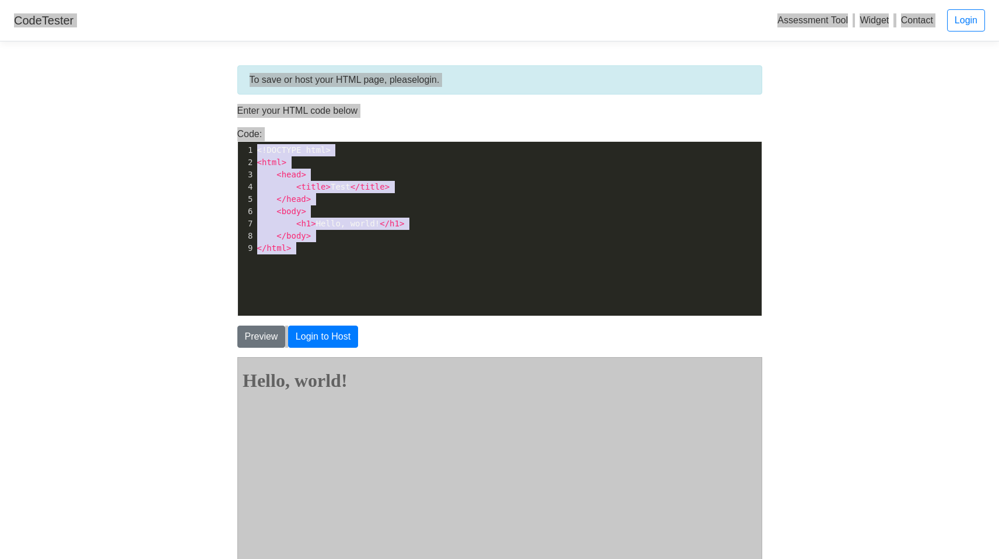  Describe the element at coordinates (246, 162) in the screenshot. I see `div: 2` at that location.